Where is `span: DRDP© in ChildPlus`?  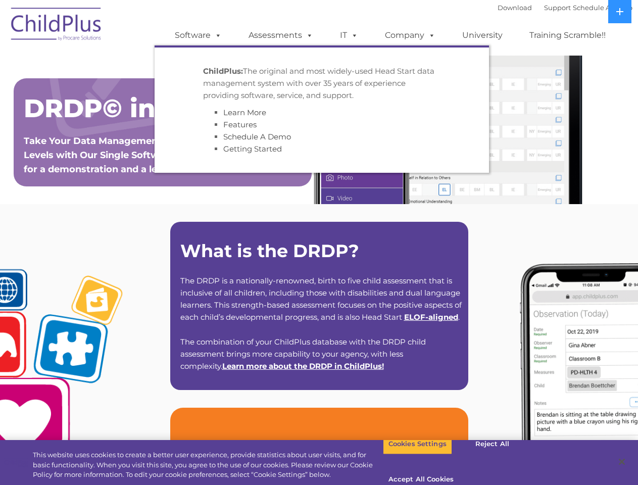
span: DRDP© in ChildPlus is located at coordinates (158, 108).